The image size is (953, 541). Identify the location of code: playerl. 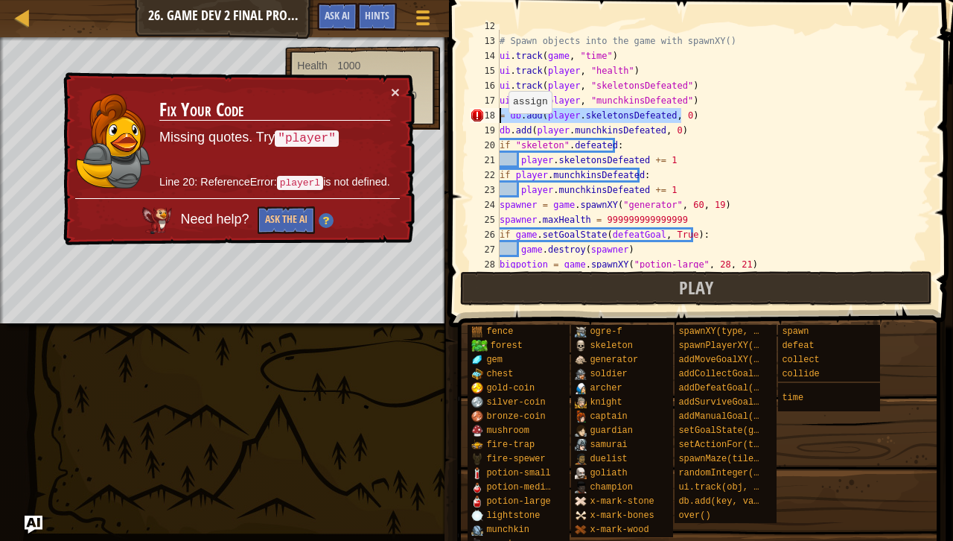
(299, 184).